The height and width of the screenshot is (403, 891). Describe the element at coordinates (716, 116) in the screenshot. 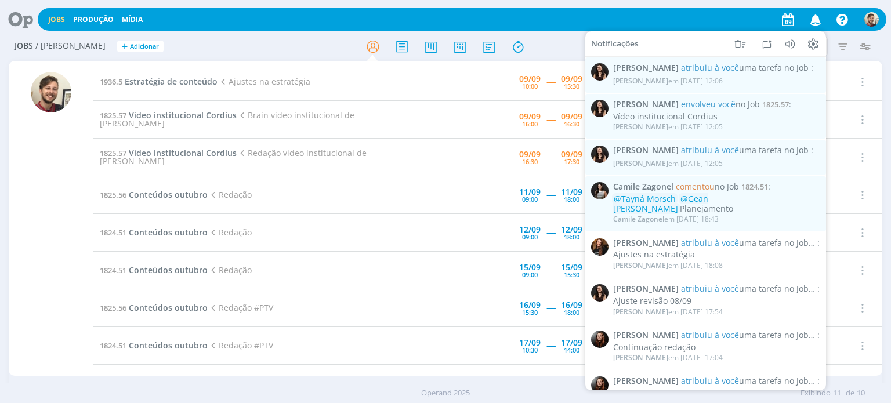

I see `div: Vídeo institucional Cordius` at that location.